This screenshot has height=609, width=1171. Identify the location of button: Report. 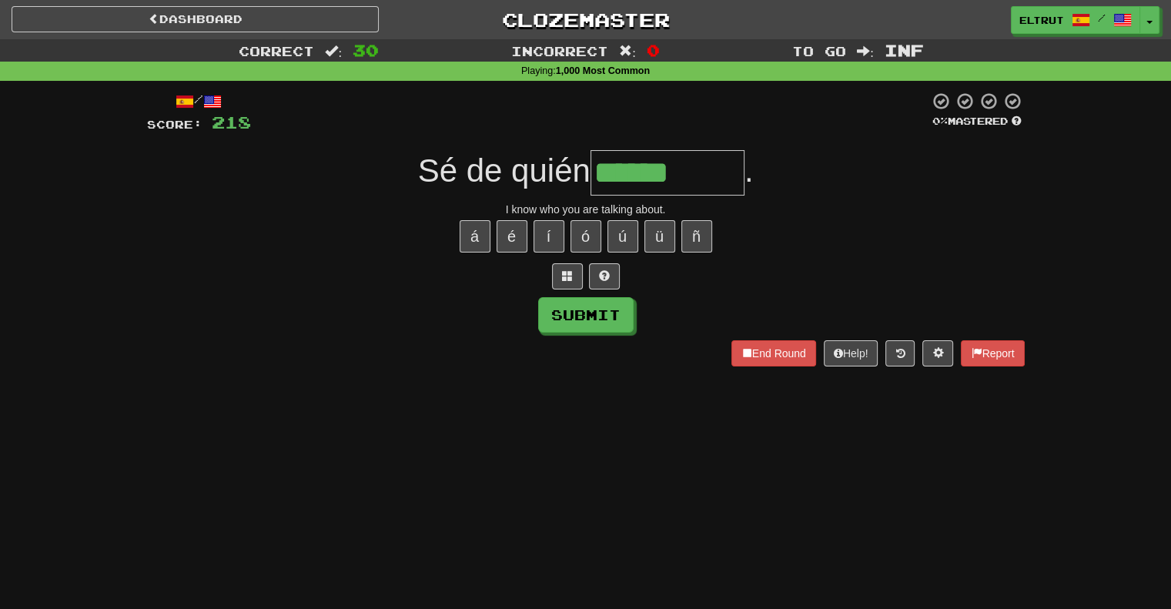
(993, 354).